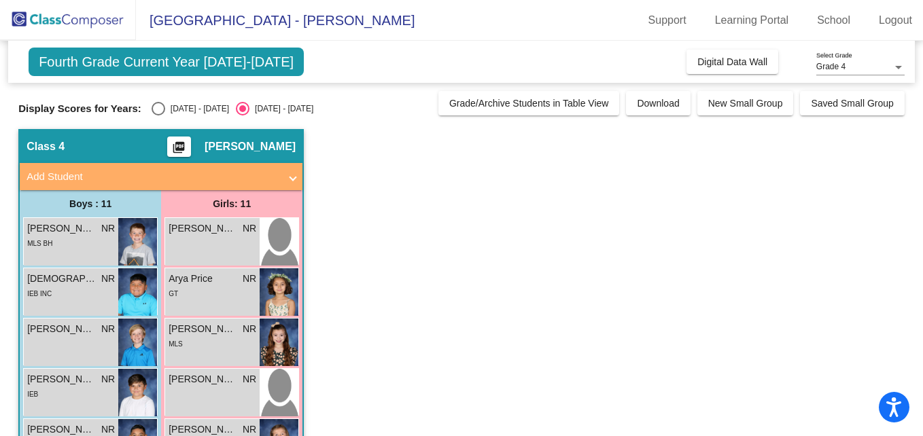 This screenshot has width=923, height=436. Describe the element at coordinates (746, 103) in the screenshot. I see `span: New Small Group` at that location.